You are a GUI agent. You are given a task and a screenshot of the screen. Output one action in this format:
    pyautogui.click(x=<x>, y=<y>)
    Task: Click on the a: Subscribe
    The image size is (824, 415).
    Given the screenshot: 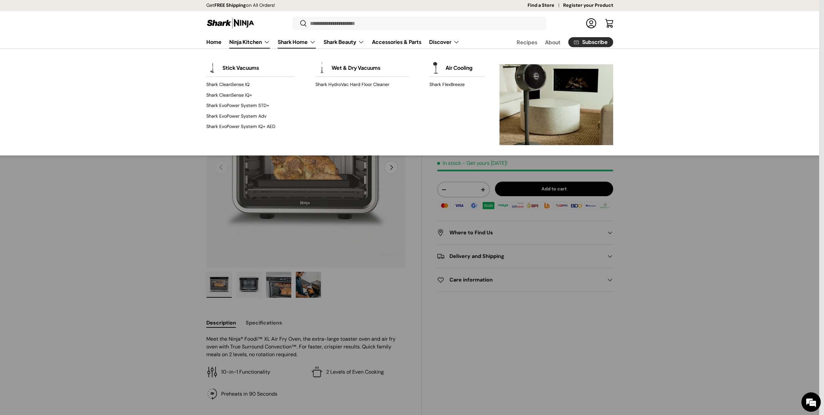 What is the action you would take?
    pyautogui.click(x=591, y=42)
    